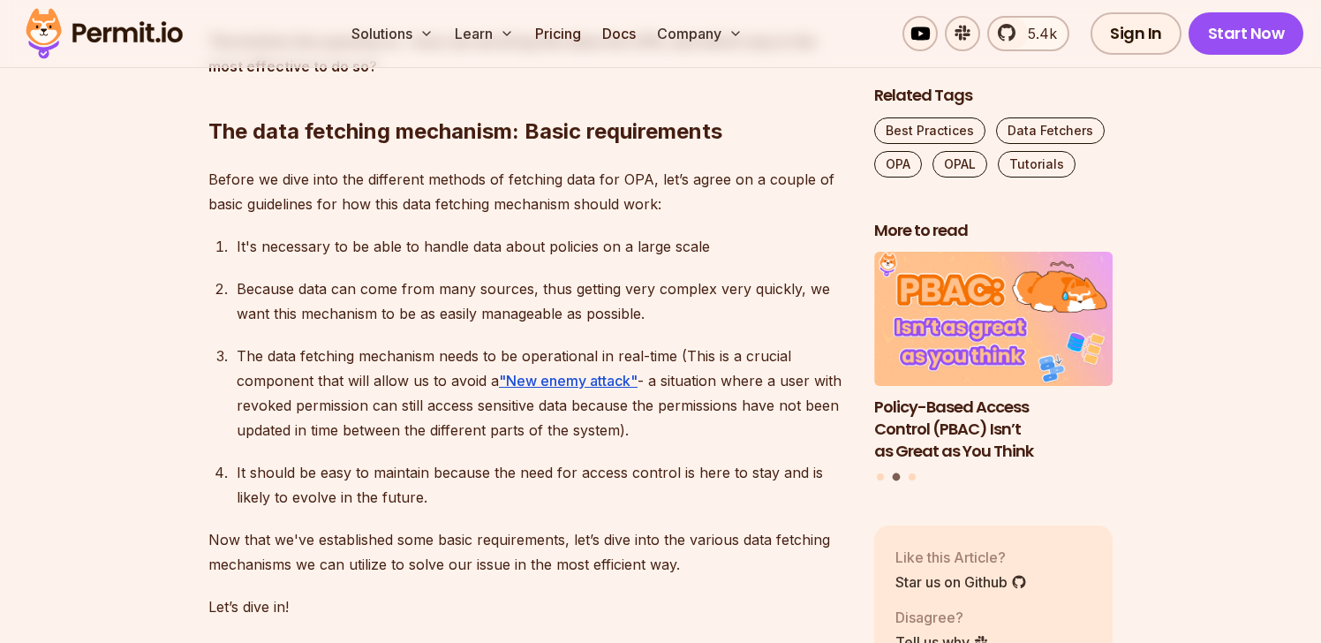 The height and width of the screenshot is (643, 1321). Describe the element at coordinates (993, 368) in the screenshot. I see `div: Posts` at that location.